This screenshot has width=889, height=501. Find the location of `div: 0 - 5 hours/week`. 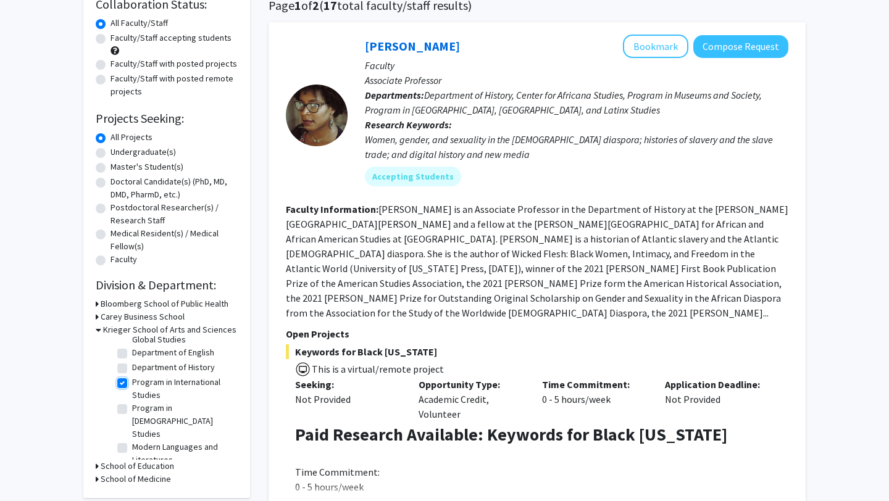

div: 0 - 5 hours/week is located at coordinates (594, 399).